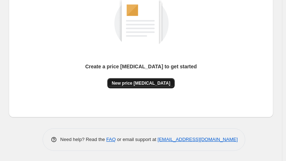 This screenshot has width=286, height=161. What do you see at coordinates (111, 139) in the screenshot?
I see `a: FAQ` at bounding box center [111, 139].